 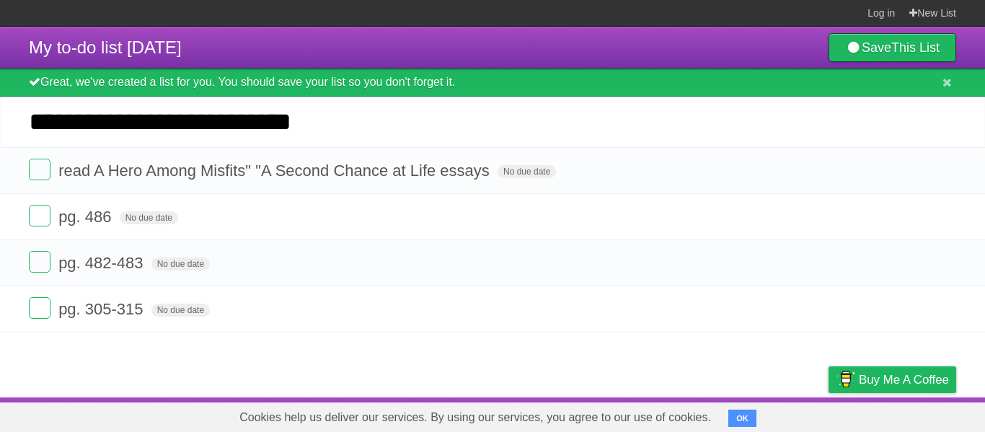 I want to click on a: Developers, so click(x=713, y=415).